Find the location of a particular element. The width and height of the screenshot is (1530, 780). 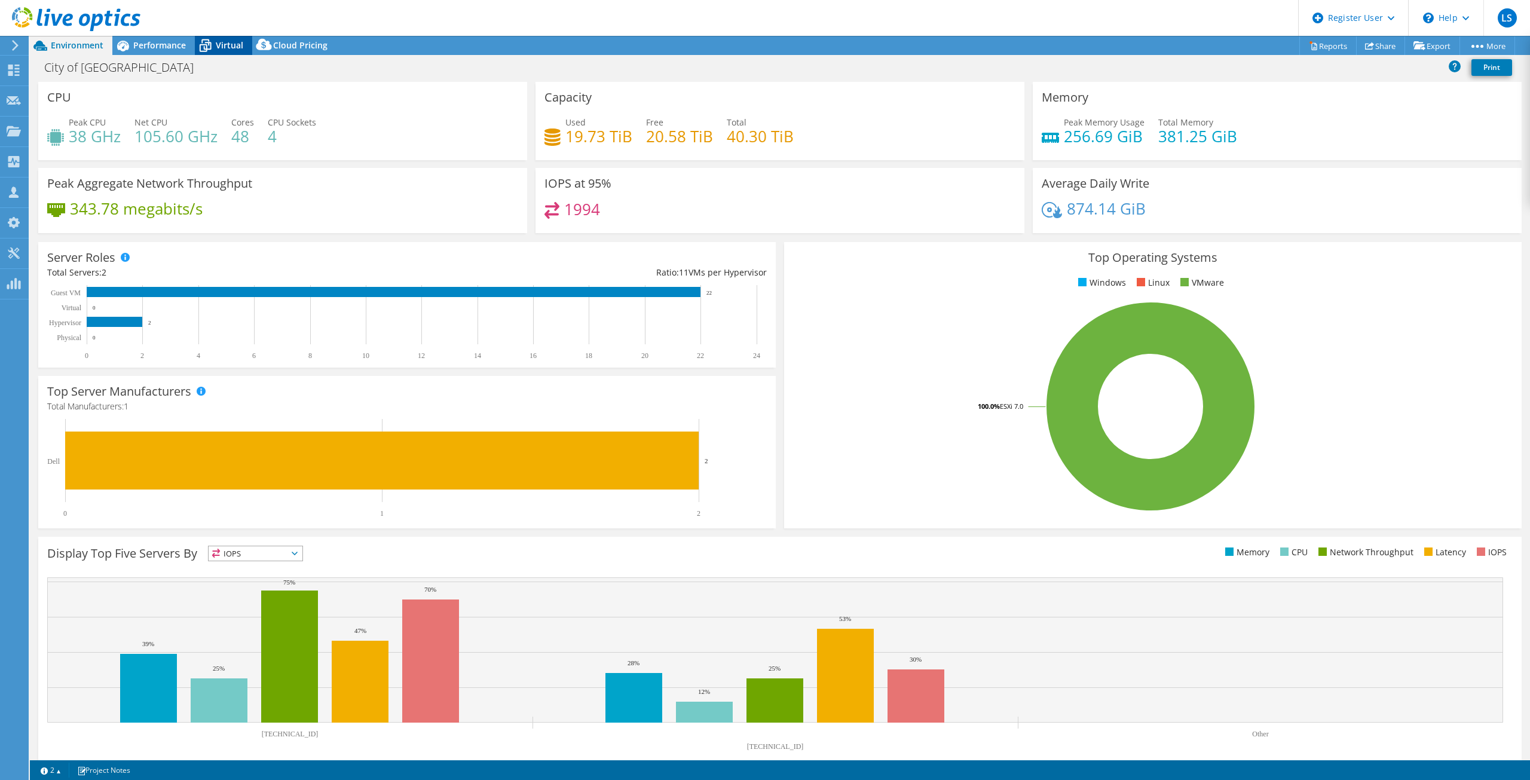

text: 24 is located at coordinates (757, 356).